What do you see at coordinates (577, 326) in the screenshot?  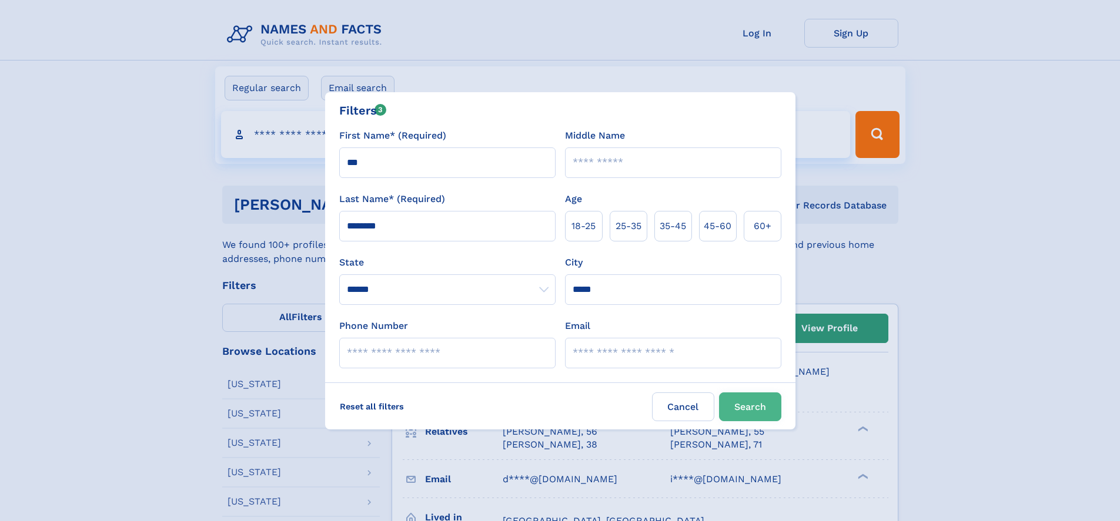 I see `label: Email` at bounding box center [577, 326].